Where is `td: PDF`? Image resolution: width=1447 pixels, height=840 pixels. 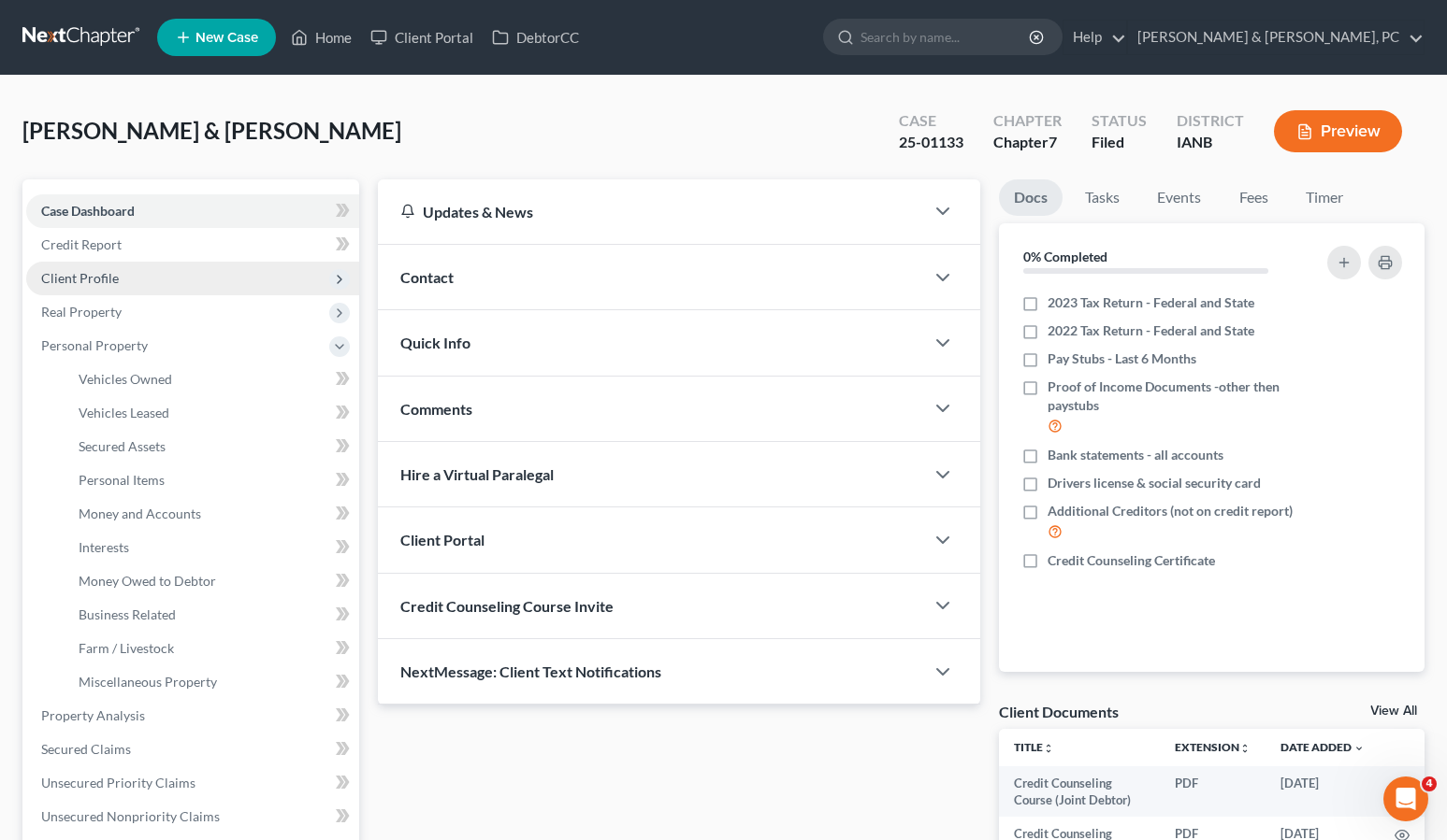 td: PDF is located at coordinates (1212, 791).